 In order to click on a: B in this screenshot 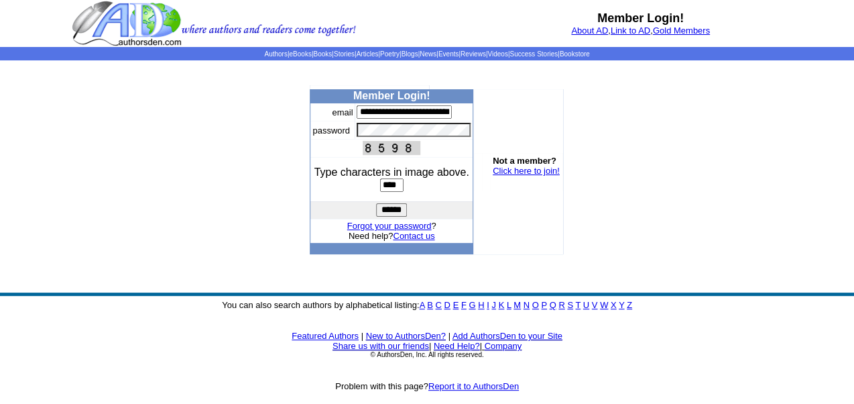, I will do `click(430, 304)`.